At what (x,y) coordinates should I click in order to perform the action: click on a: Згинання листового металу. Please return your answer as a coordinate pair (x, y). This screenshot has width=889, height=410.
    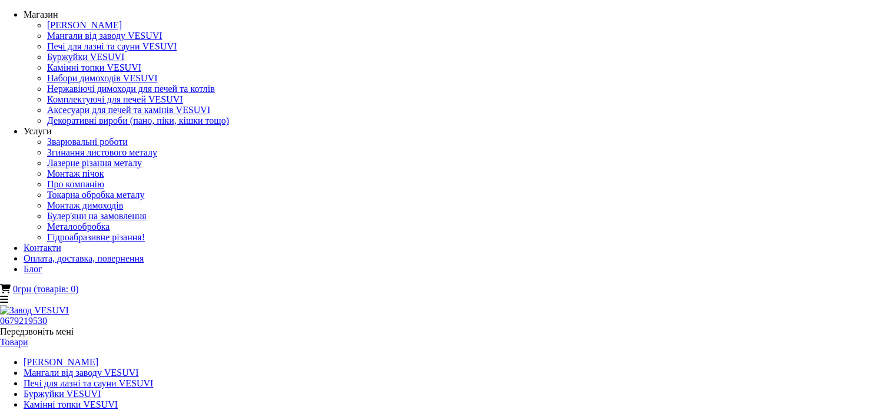
    Looking at the image, I should click on (102, 152).